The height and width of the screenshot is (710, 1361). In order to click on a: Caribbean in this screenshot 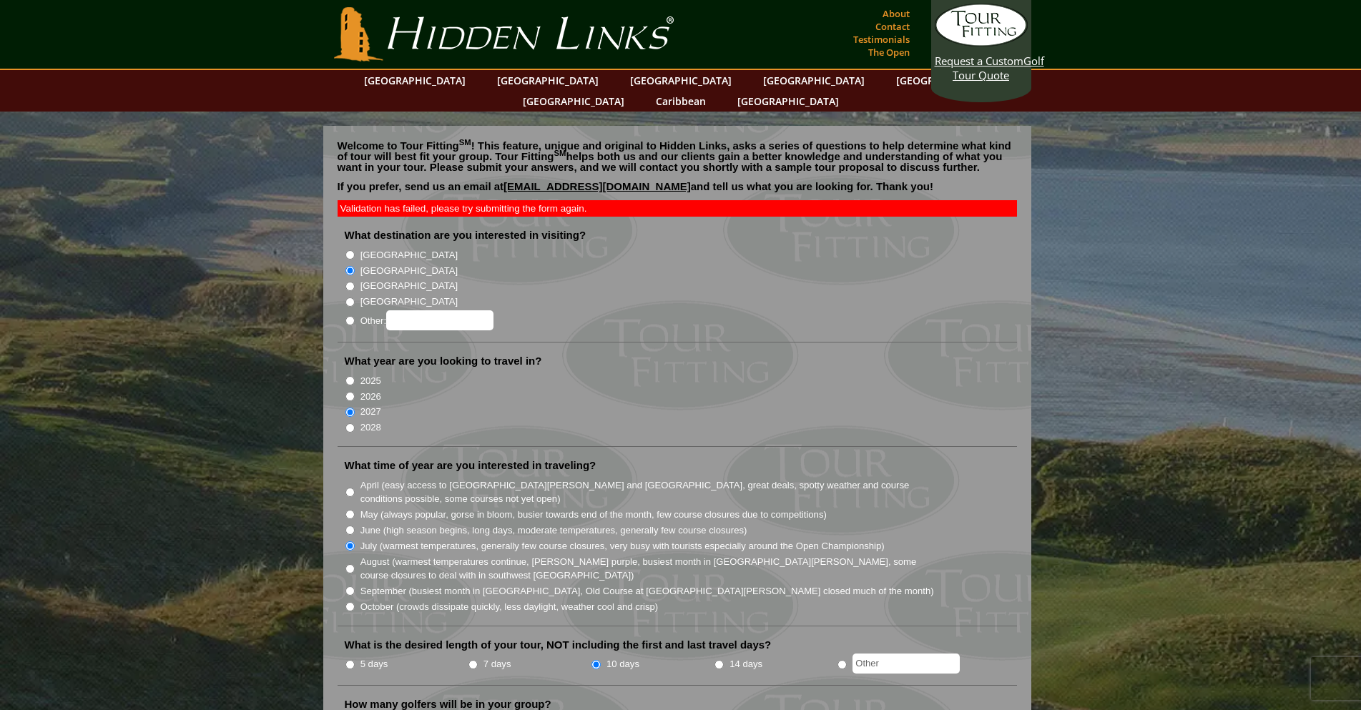, I will do `click(681, 101)`.